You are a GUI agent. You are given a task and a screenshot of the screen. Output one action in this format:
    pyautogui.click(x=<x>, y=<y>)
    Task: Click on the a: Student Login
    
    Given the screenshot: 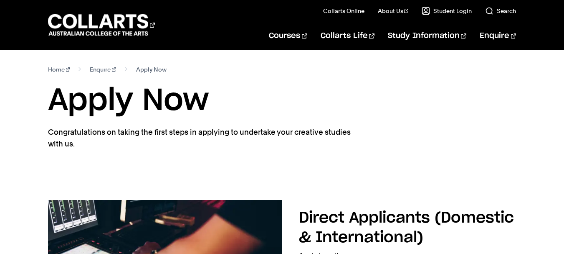 What is the action you would take?
    pyautogui.click(x=447, y=11)
    